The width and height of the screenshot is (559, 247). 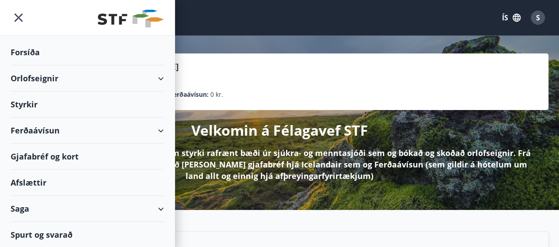 I want to click on img: union_logo, so click(x=131, y=19).